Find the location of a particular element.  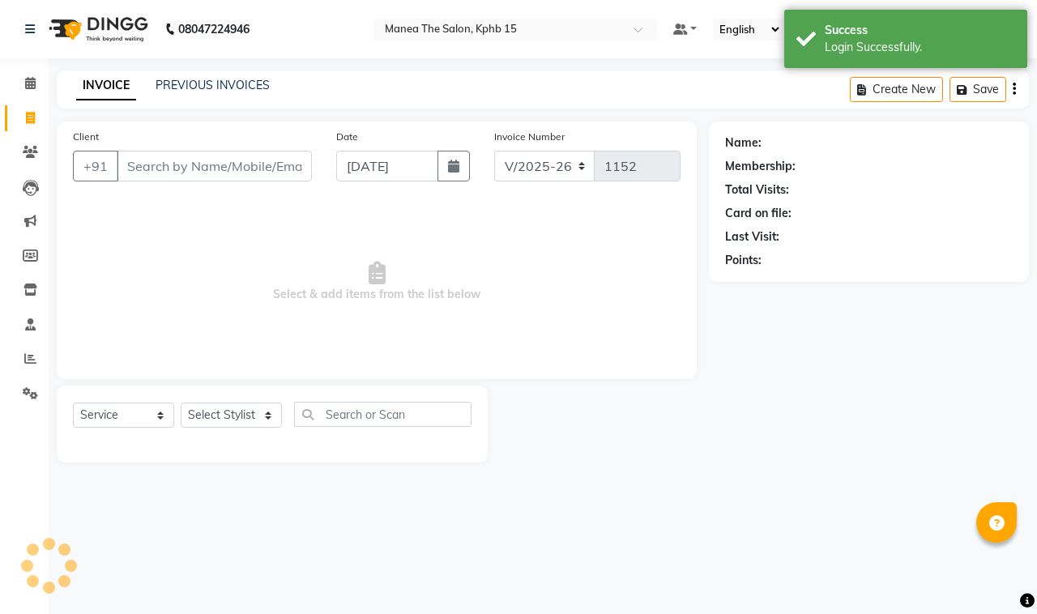

span: Select & add items from the list below is located at coordinates (377, 282).